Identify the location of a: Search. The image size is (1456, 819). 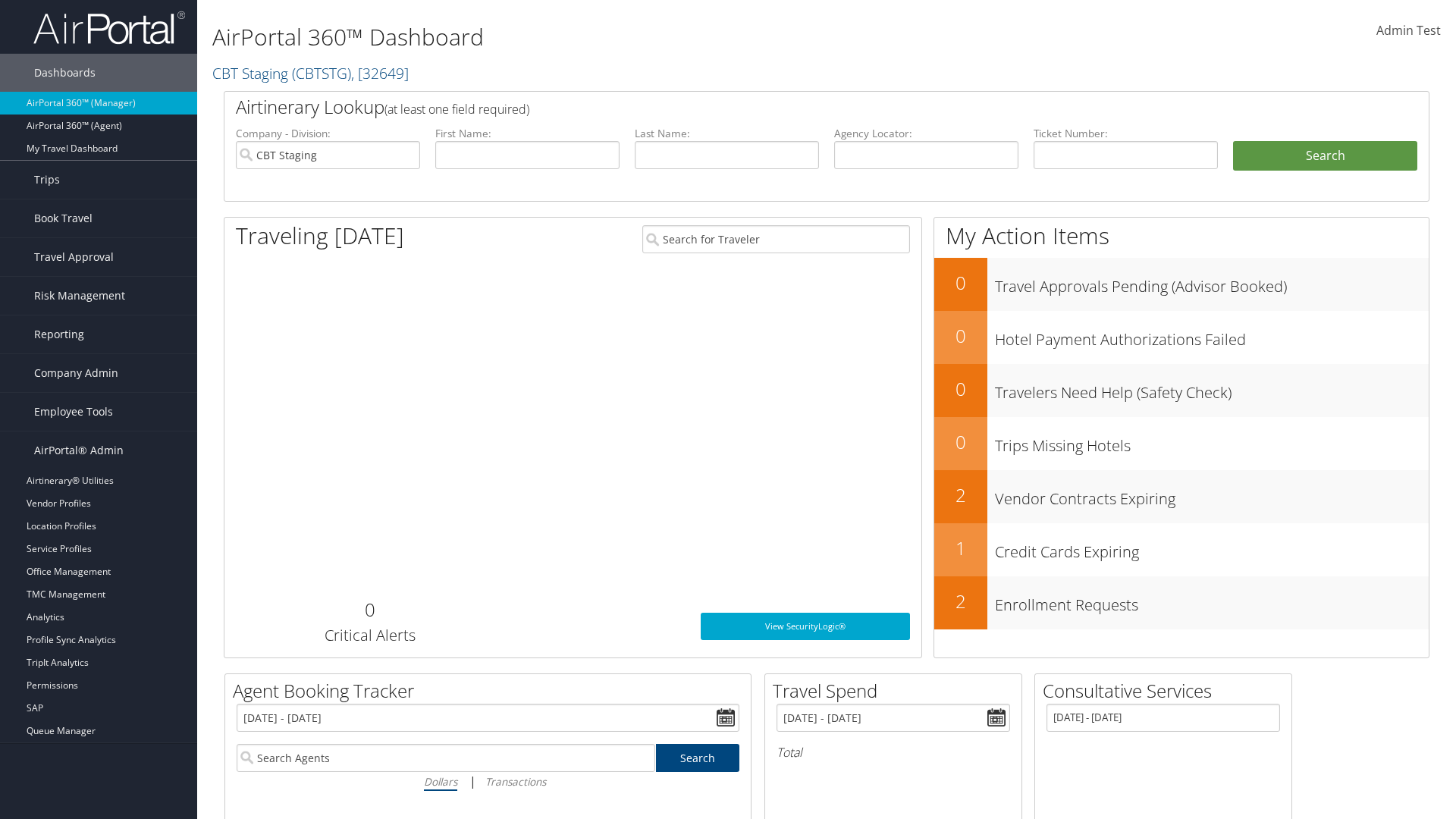
(698, 758).